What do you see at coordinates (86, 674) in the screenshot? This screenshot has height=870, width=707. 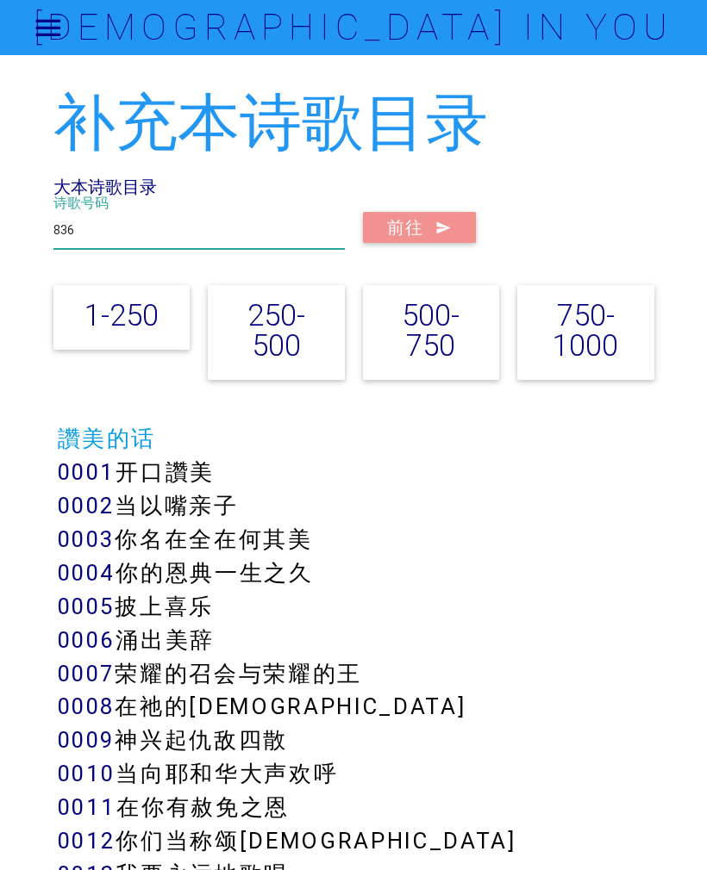 I see `a: 0007` at bounding box center [86, 674].